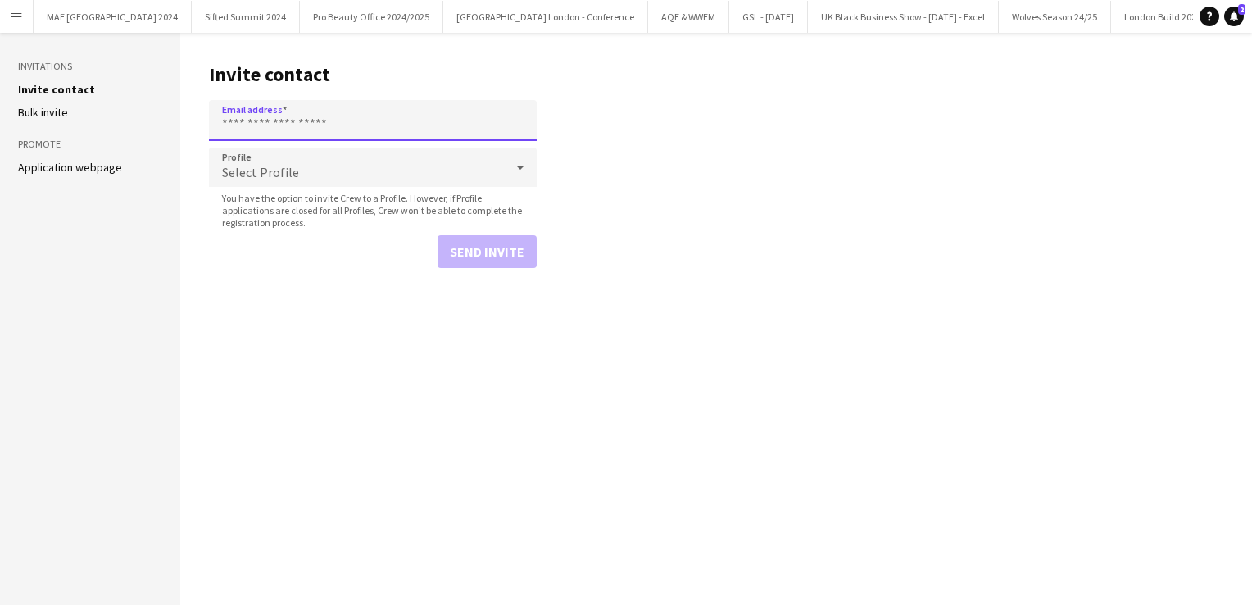 This screenshot has width=1252, height=605. I want to click on h3: Promote, so click(90, 144).